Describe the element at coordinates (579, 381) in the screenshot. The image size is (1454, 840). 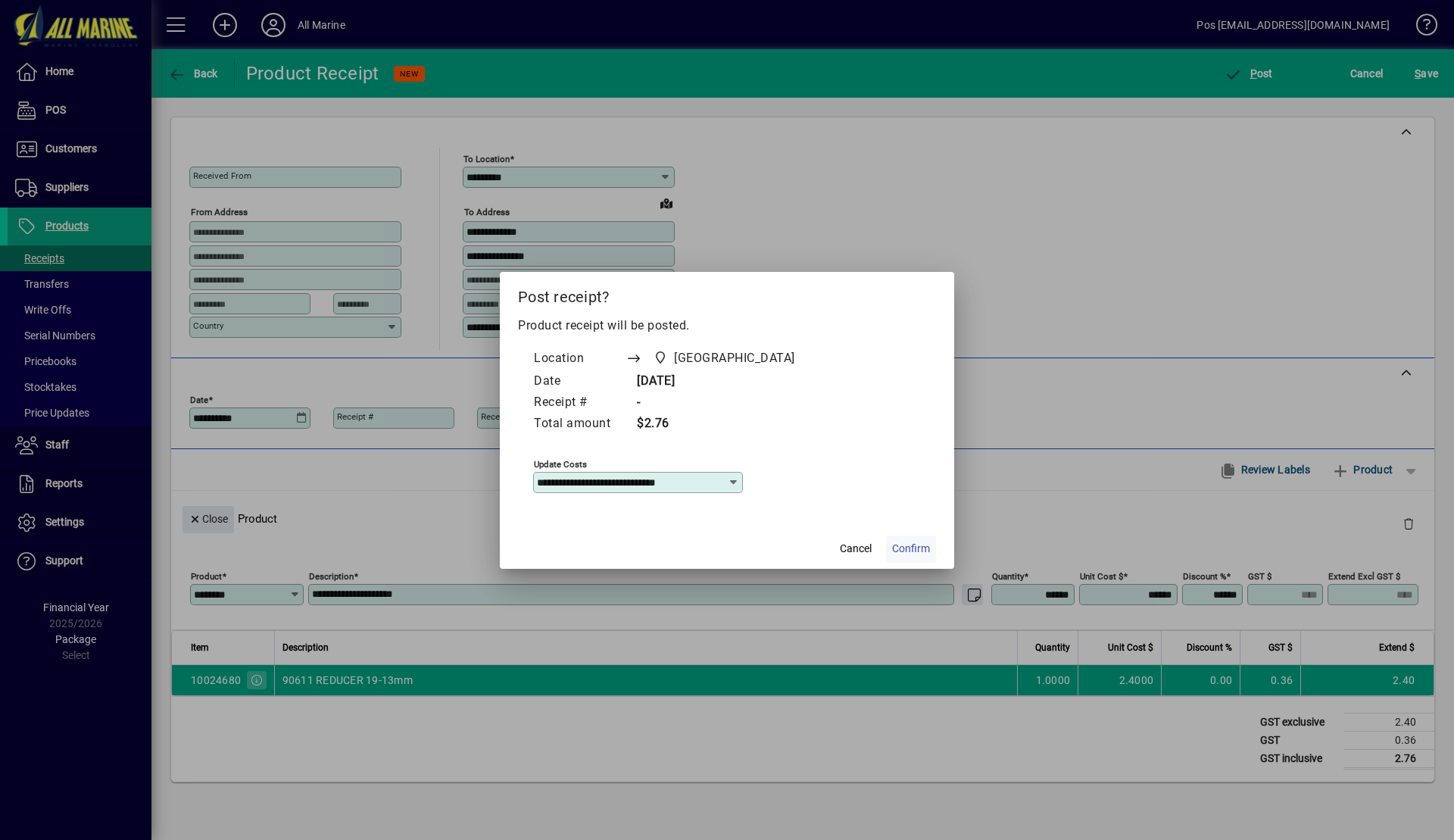
I see `td: Date` at that location.